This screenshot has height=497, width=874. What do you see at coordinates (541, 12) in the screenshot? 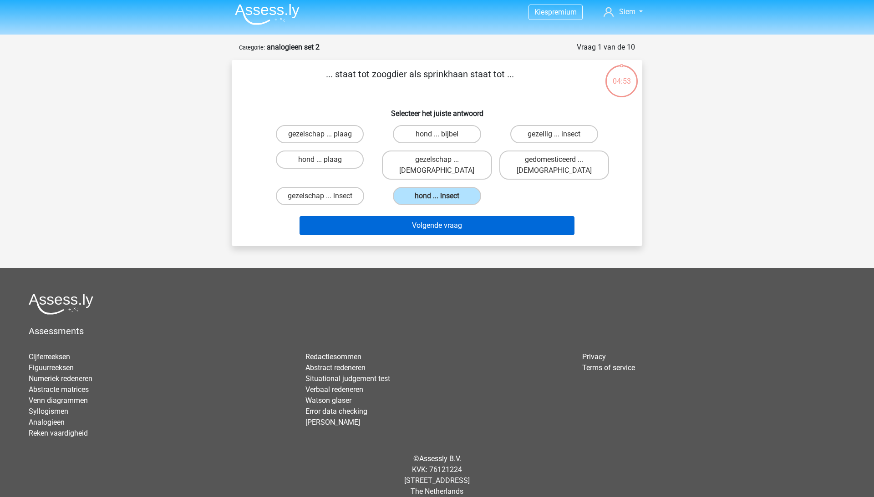
I see `span: Kies` at bounding box center [541, 12].